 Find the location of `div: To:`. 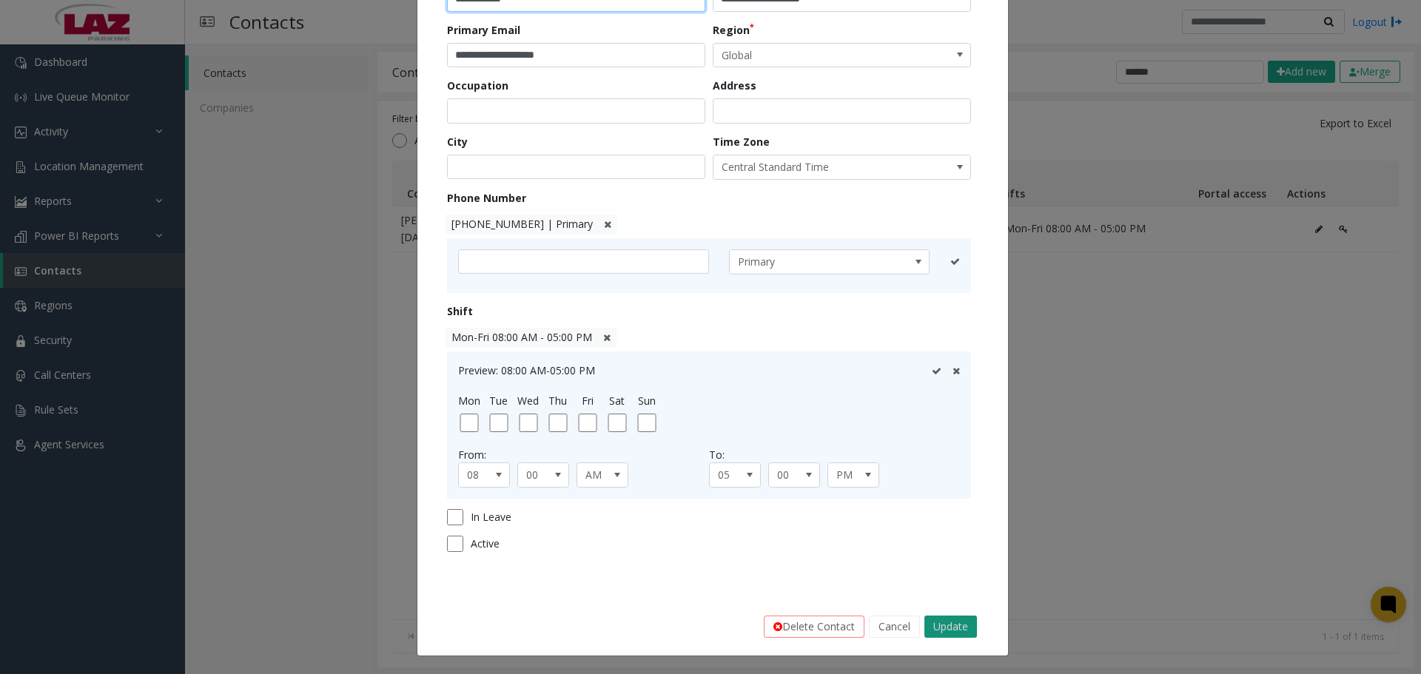

div: To: is located at coordinates (834, 454).